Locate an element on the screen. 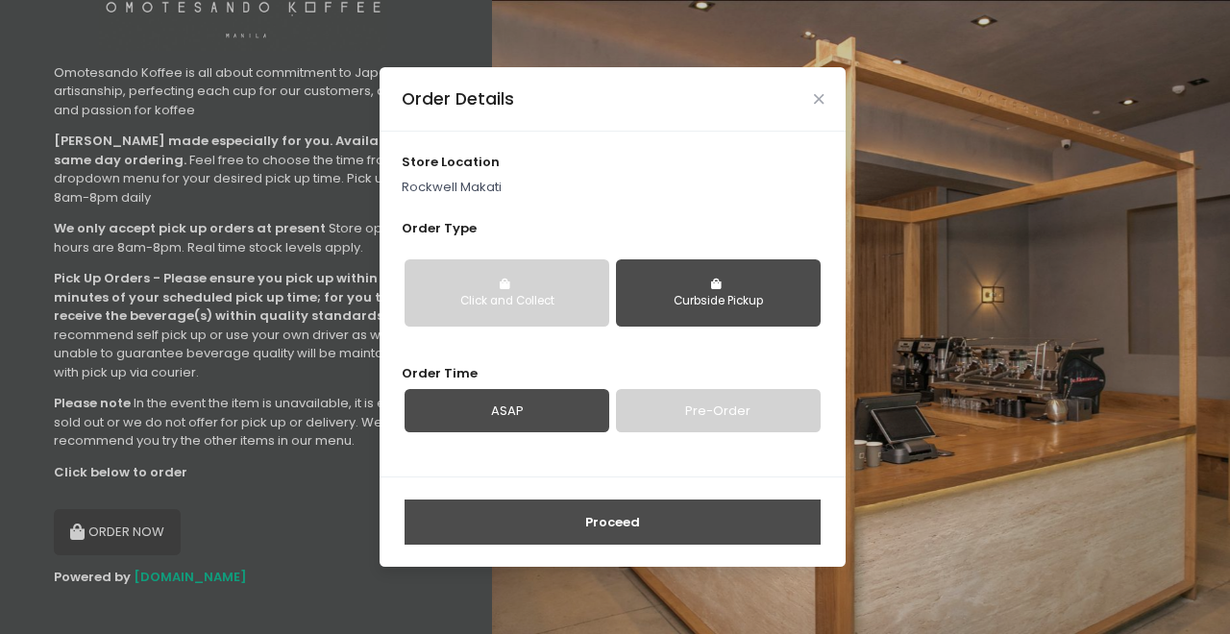 The width and height of the screenshot is (1230, 634). div: Click and Collect is located at coordinates (507, 302).